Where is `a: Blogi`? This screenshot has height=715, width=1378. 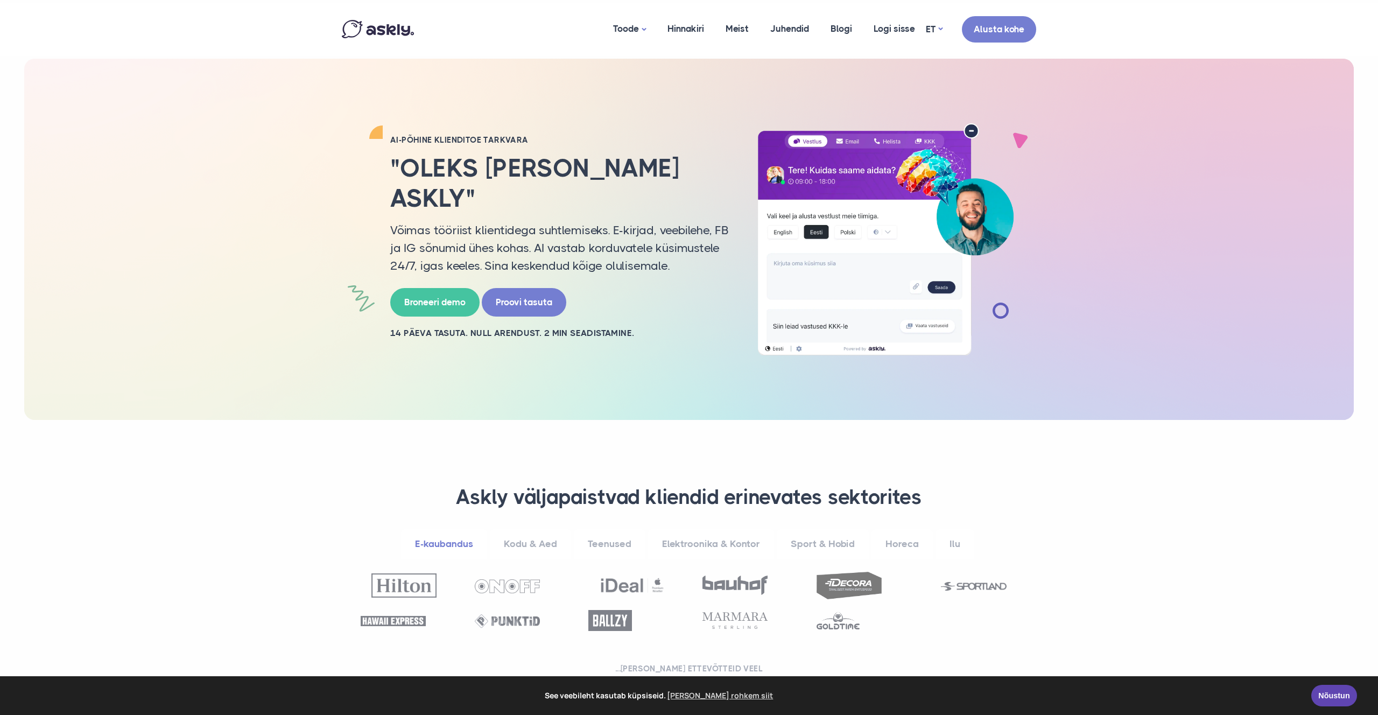
a: Blogi is located at coordinates (841, 29).